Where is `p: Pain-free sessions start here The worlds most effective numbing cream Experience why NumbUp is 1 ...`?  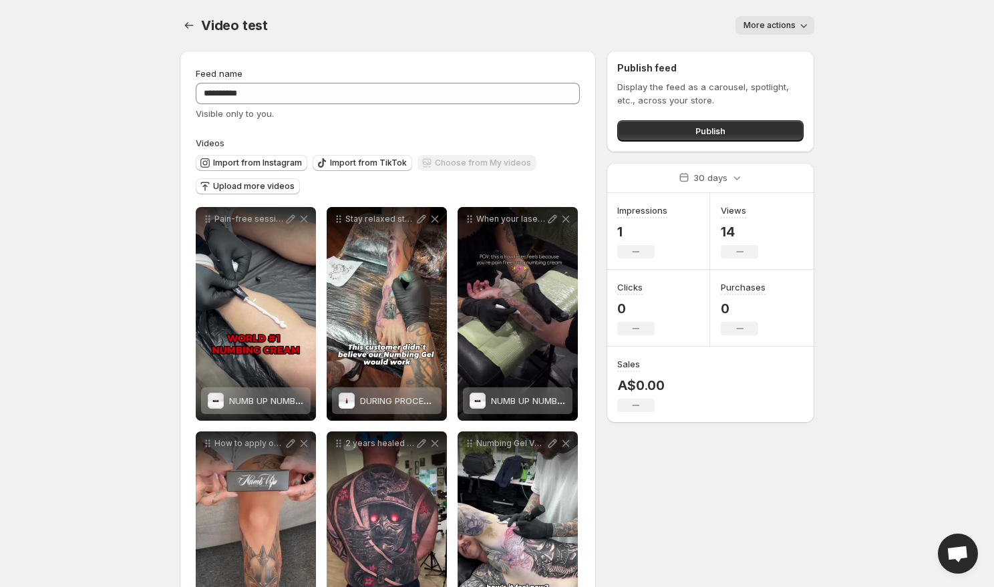
p: Pain-free sessions start here The worlds most effective numbing cream Experience why NumbUp is 1 ... is located at coordinates (249, 219).